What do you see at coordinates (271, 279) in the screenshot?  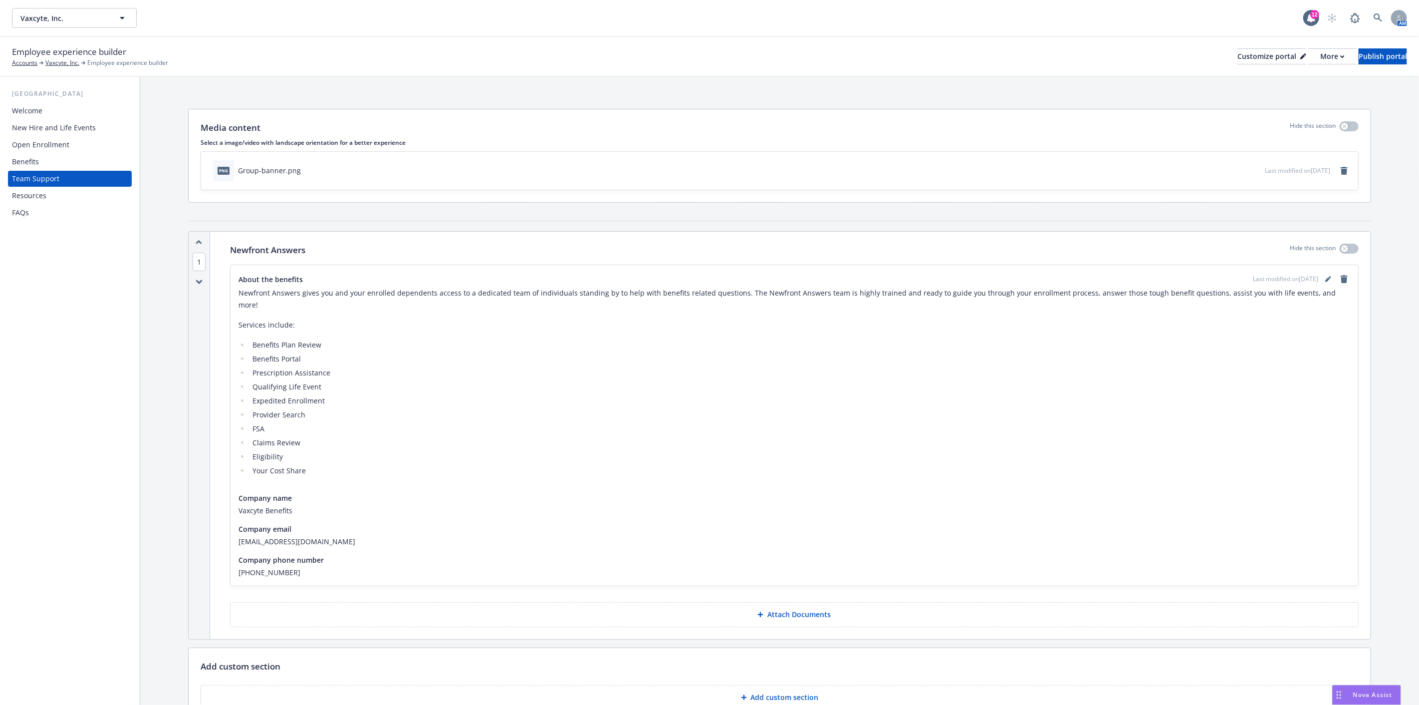 I see `span: About the benefits` at bounding box center [271, 279].